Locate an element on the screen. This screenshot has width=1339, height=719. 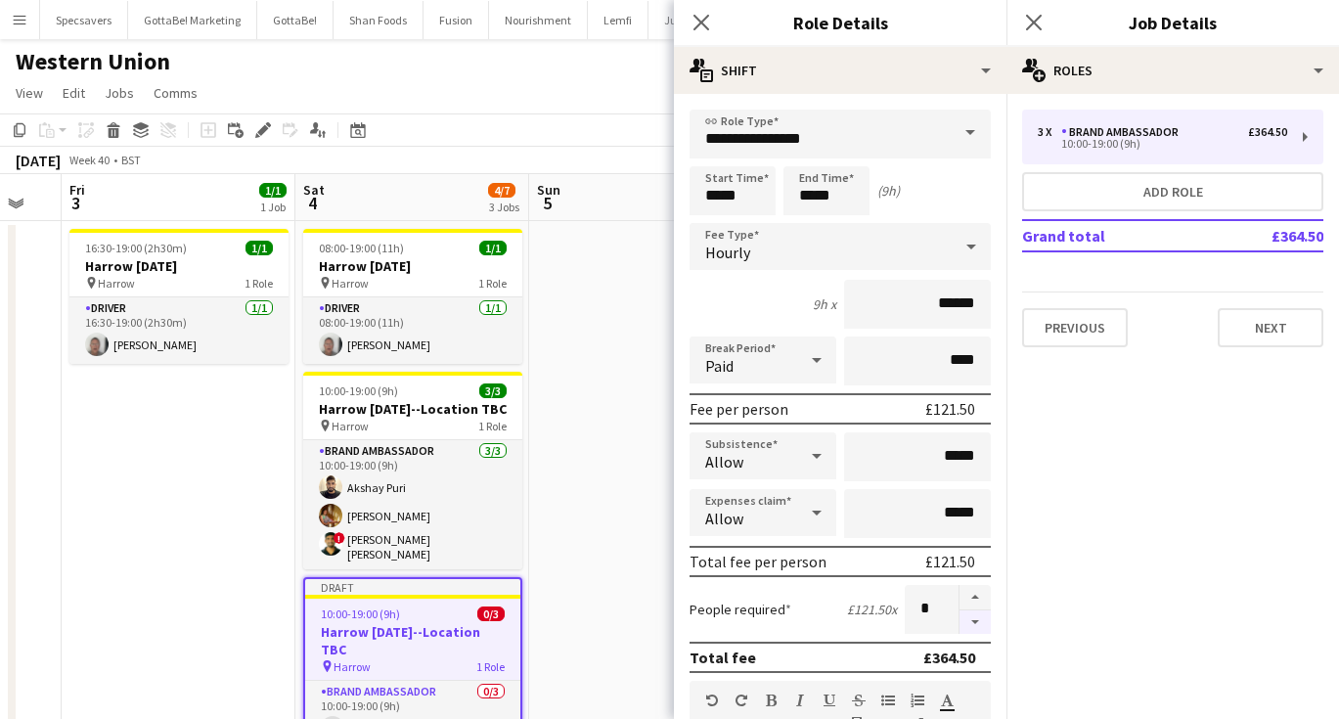
div: Brand Ambassador is located at coordinates (1124, 132).